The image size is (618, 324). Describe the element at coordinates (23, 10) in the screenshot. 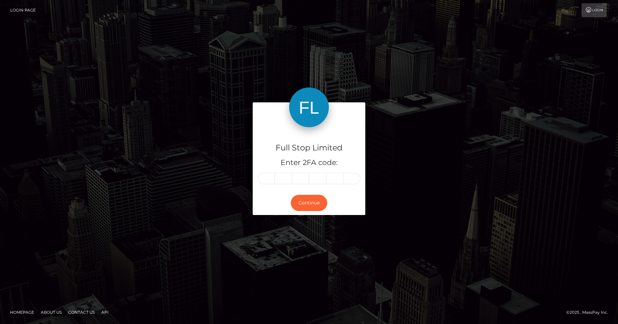

I see `a: Login Page` at that location.